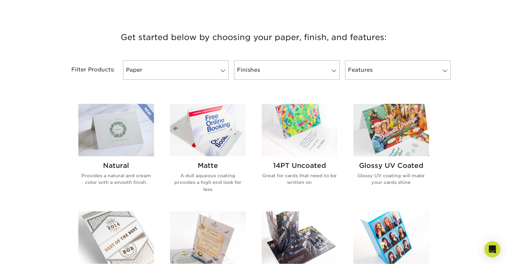 Image resolution: width=507 pixels, height=264 pixels. Describe the element at coordinates (391, 179) in the screenshot. I see `p: Glossy UV coating will make your cards shine` at that location.